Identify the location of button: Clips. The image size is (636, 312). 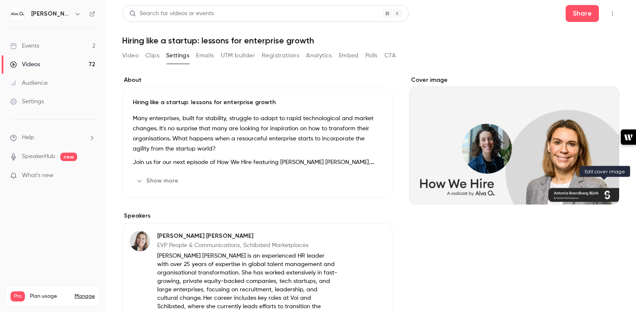
(152, 56).